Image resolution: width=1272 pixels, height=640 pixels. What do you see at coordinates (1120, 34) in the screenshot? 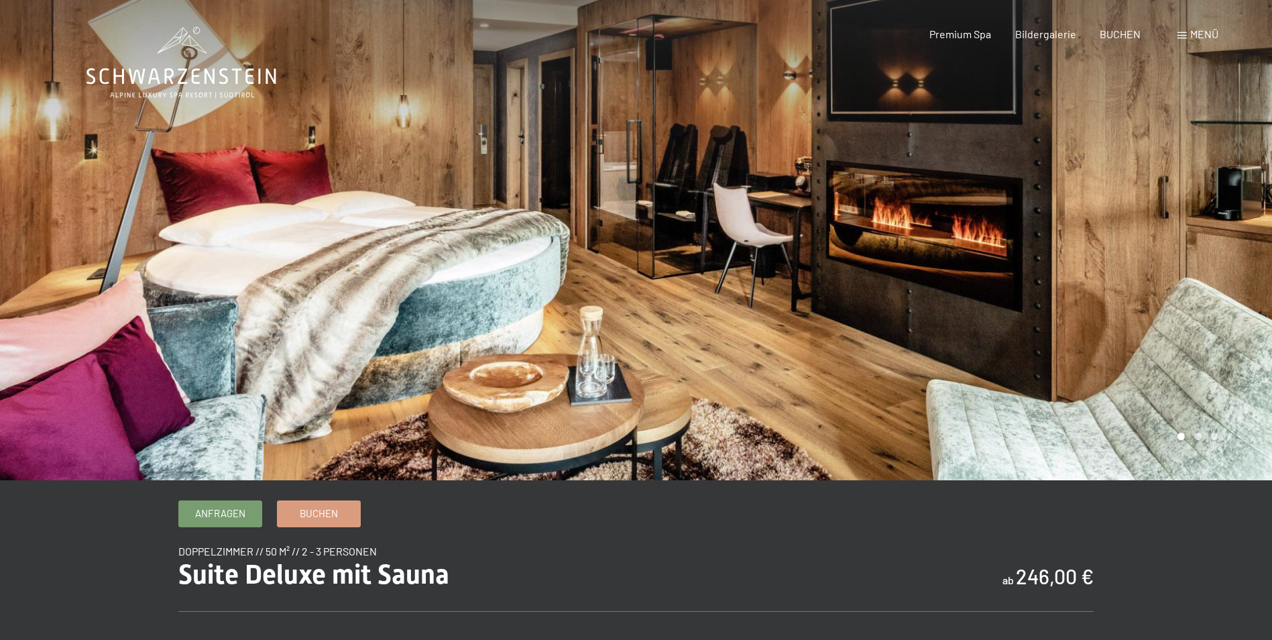
I see `span: BUCHEN` at bounding box center [1120, 34].